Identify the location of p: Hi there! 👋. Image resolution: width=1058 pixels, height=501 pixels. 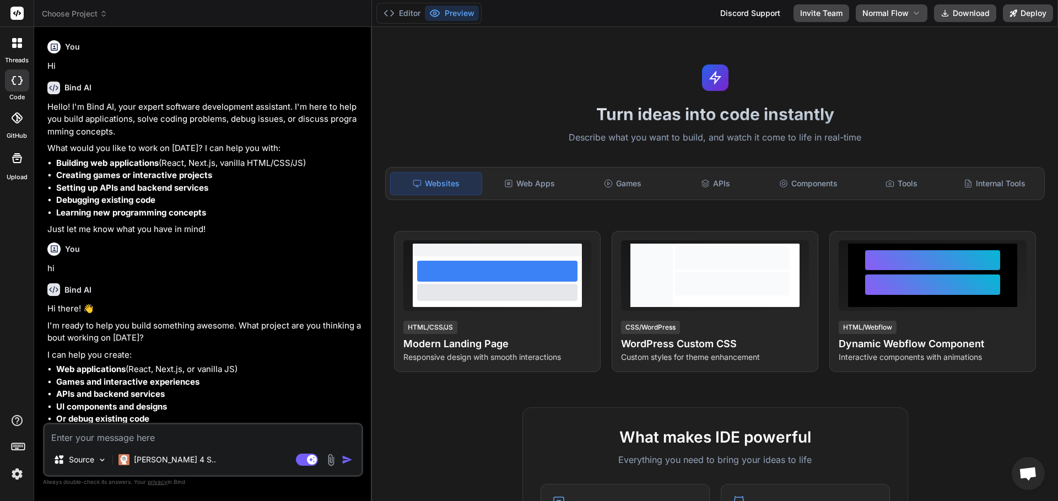
(204, 309).